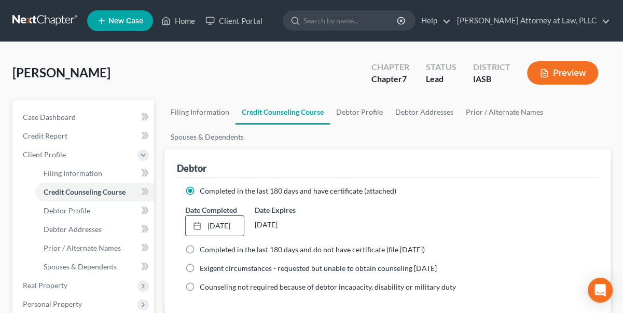 The image size is (623, 313). What do you see at coordinates (73, 229) in the screenshot?
I see `span: Debtor Addresses` at bounding box center [73, 229].